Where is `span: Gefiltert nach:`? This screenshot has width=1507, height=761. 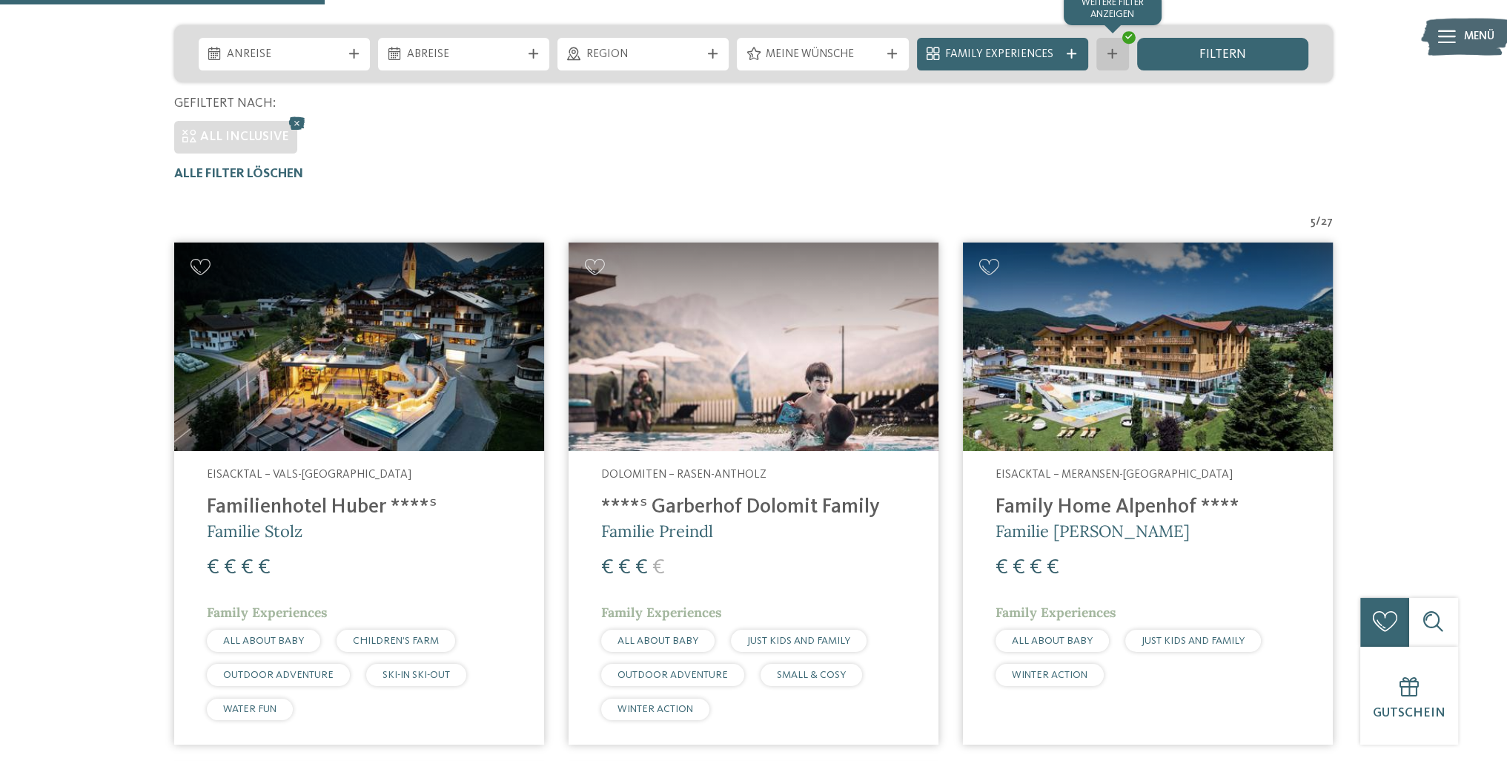
span: Gefiltert nach: is located at coordinates (225, 103).